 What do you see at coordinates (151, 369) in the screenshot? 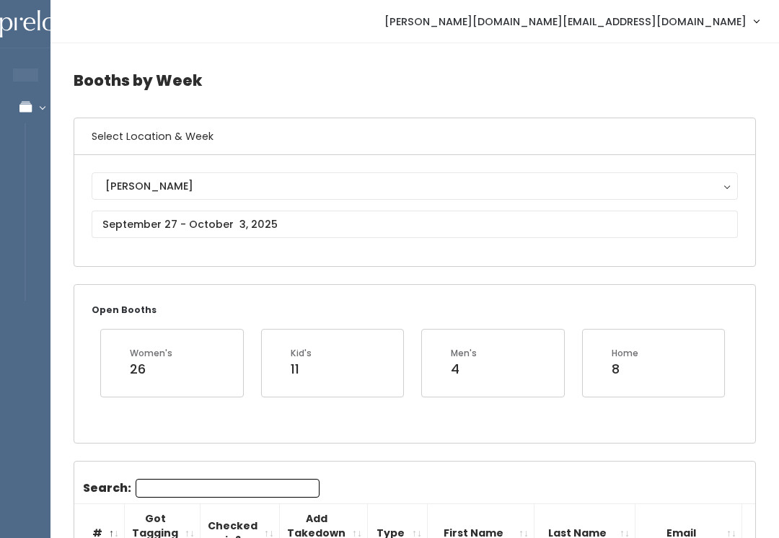
I see `div: 26` at bounding box center [151, 369].